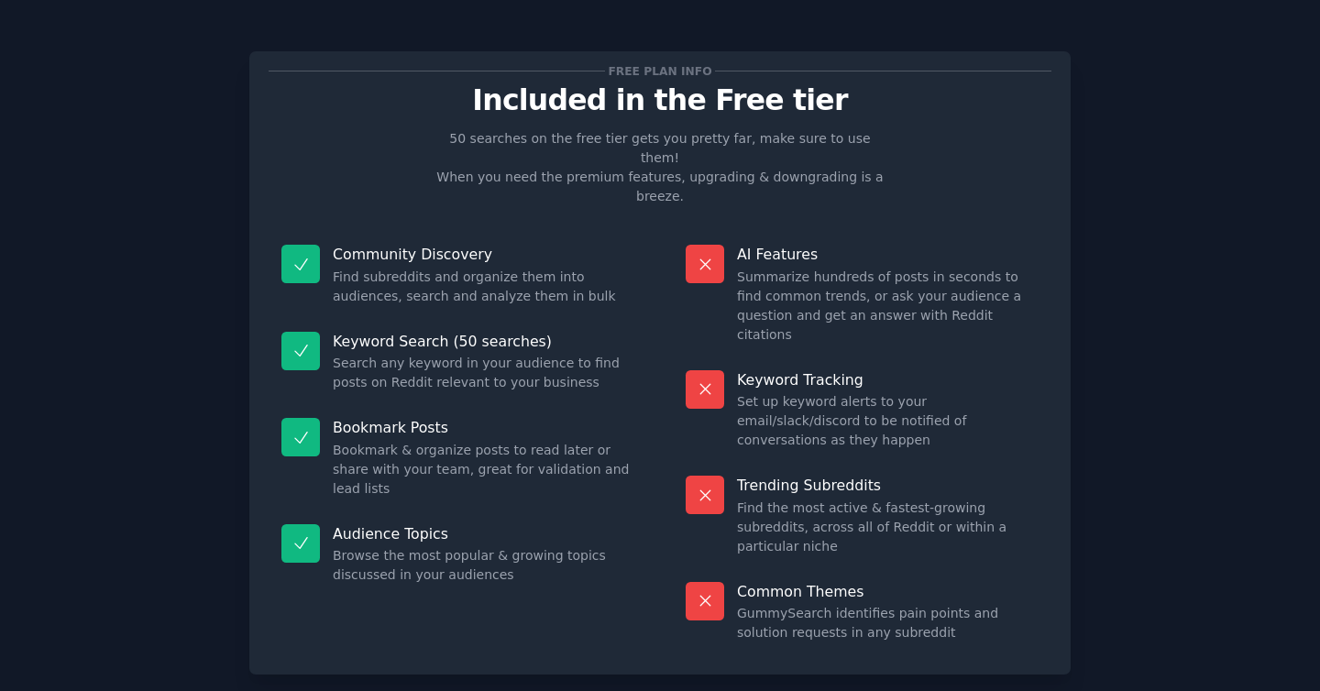 Image resolution: width=1320 pixels, height=691 pixels. What do you see at coordinates (887, 527) in the screenshot?
I see `dd: Find the most active & fastest-growing subreddits, across all of Reddit or within a particular niche` at bounding box center [887, 527].